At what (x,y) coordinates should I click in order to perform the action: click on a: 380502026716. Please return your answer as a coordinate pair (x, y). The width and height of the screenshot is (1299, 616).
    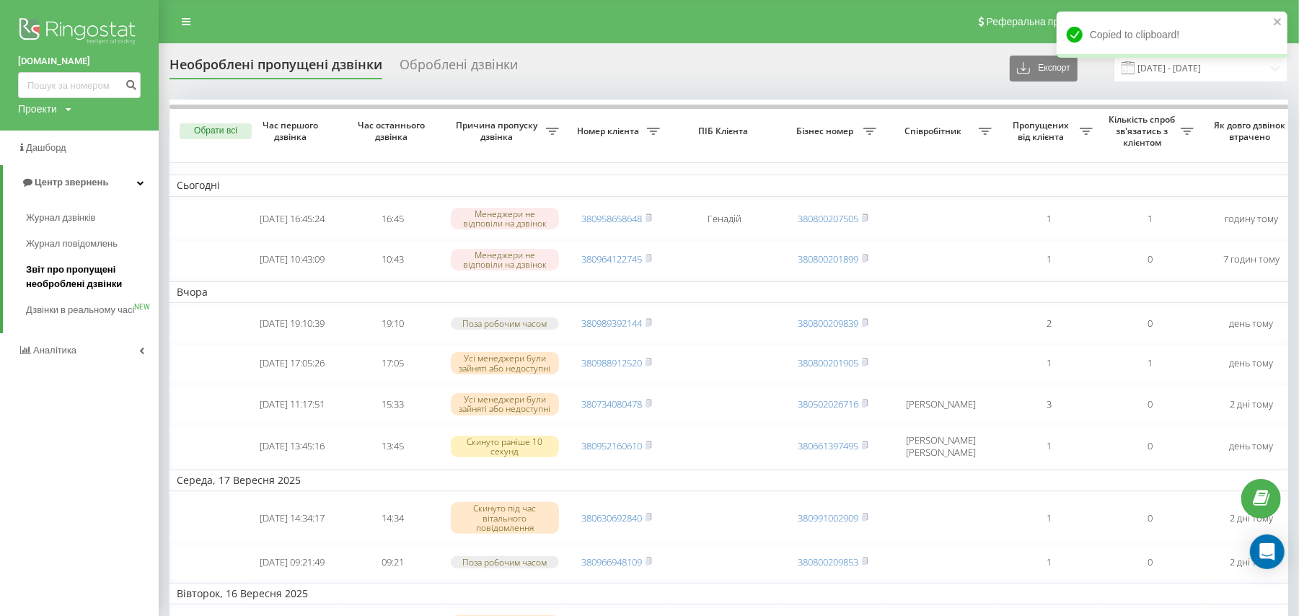
    Looking at the image, I should click on (828, 404).